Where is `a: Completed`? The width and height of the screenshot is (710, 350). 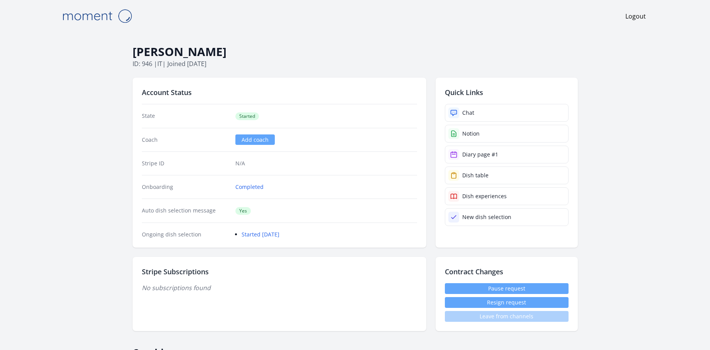
a: Completed is located at coordinates (249, 187).